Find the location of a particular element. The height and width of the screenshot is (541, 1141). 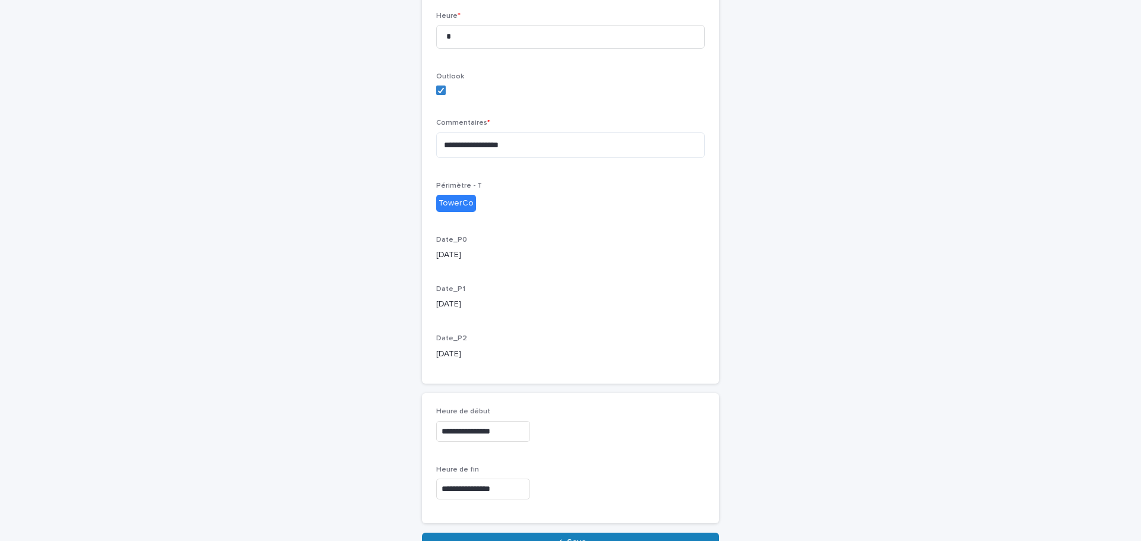

span: Heure de début is located at coordinates (463, 412).